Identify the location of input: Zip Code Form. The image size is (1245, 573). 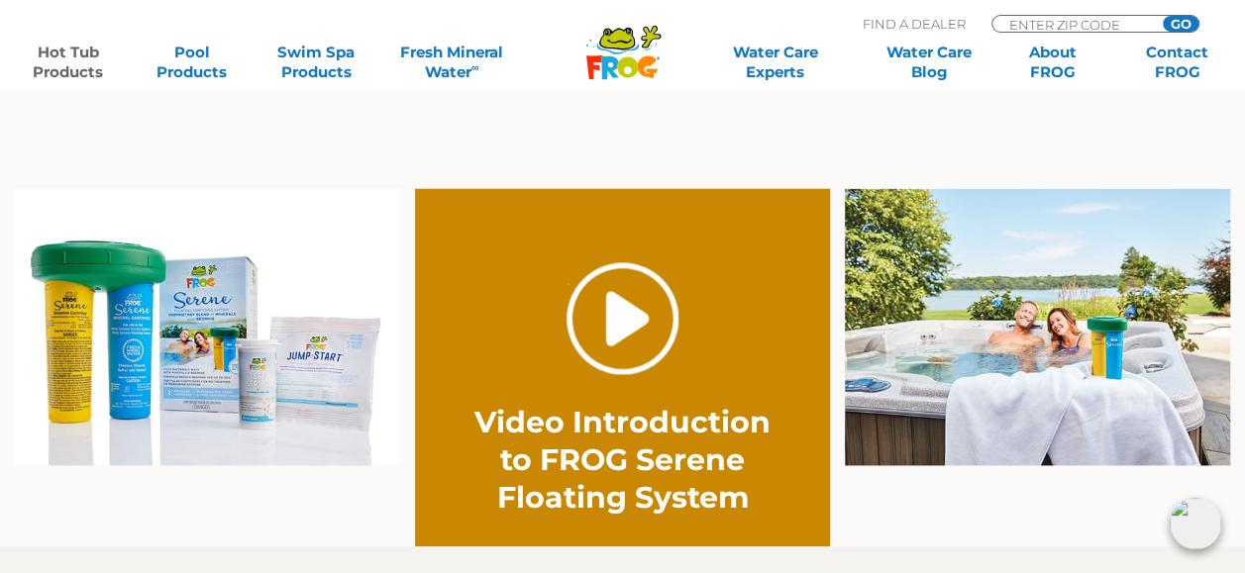
(1073, 24).